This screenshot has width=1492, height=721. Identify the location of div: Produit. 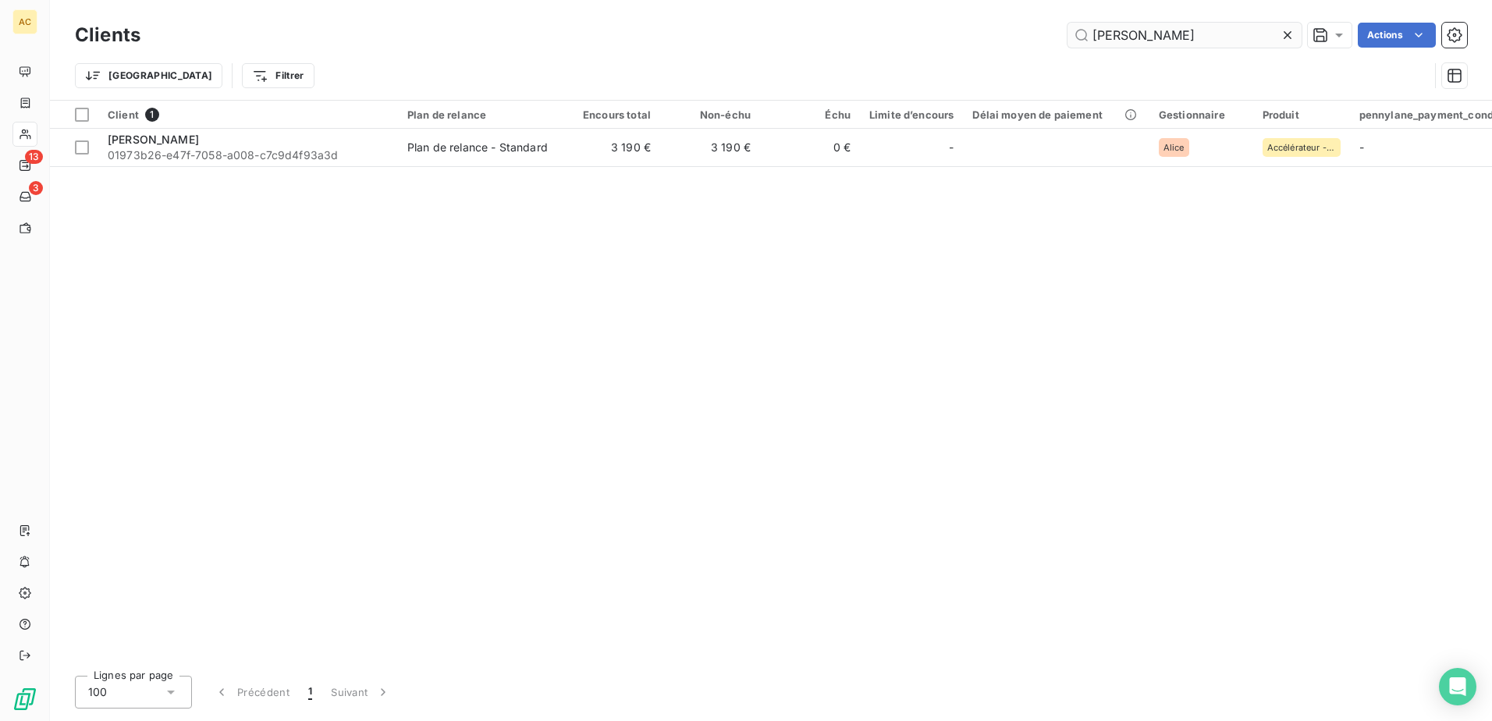
(1302, 115).